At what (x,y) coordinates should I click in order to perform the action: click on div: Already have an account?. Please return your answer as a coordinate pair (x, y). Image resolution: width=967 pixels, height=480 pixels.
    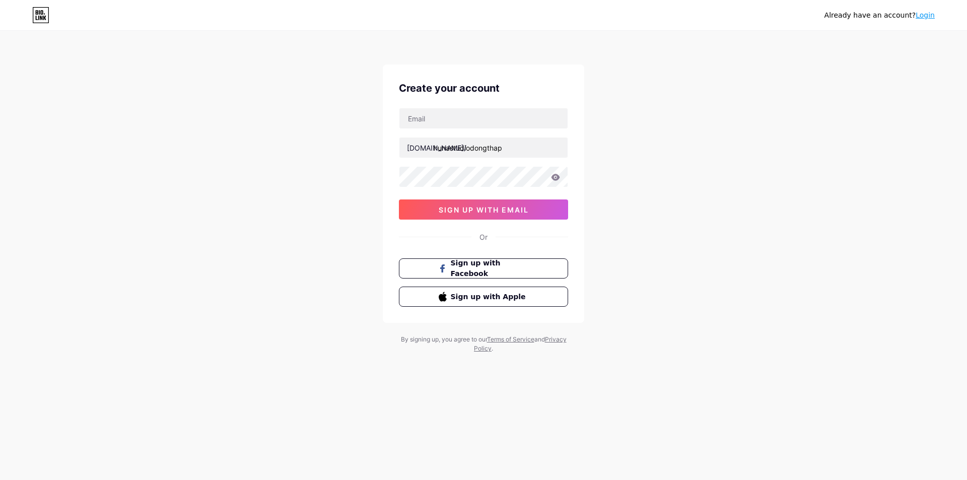
    Looking at the image, I should click on (879, 15).